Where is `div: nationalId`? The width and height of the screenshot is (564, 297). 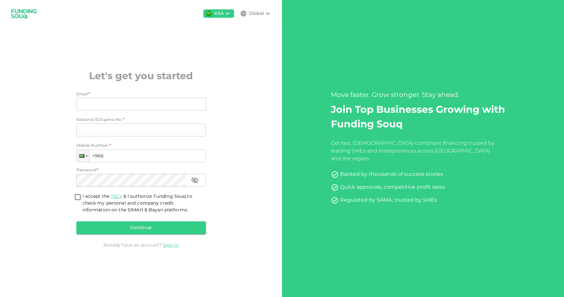 div: nationalId is located at coordinates (141, 130).